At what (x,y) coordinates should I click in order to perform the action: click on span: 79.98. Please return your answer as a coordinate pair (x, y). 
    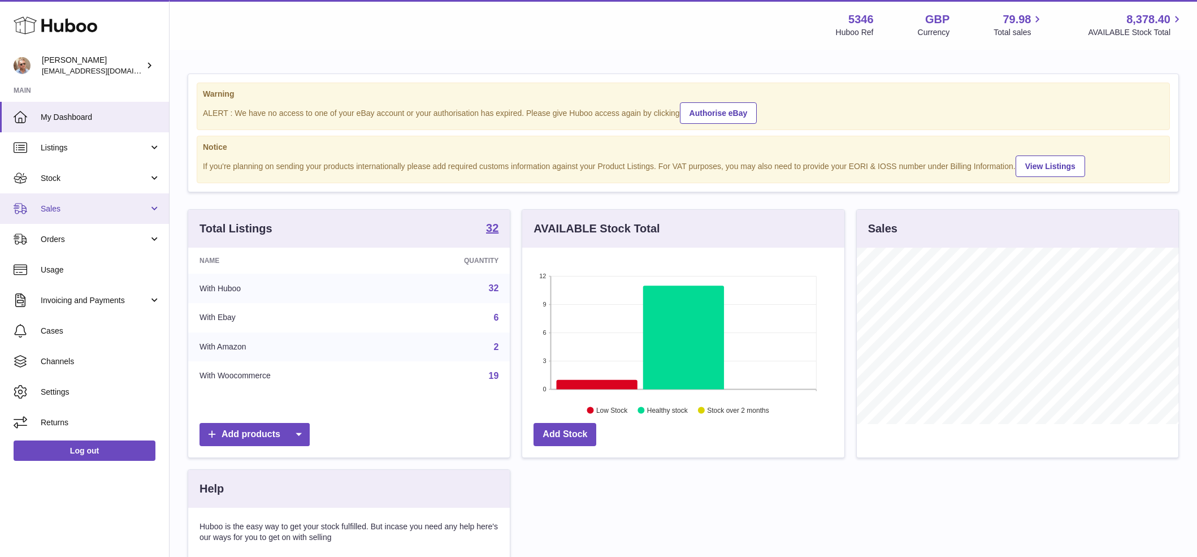
    Looking at the image, I should click on (1017, 19).